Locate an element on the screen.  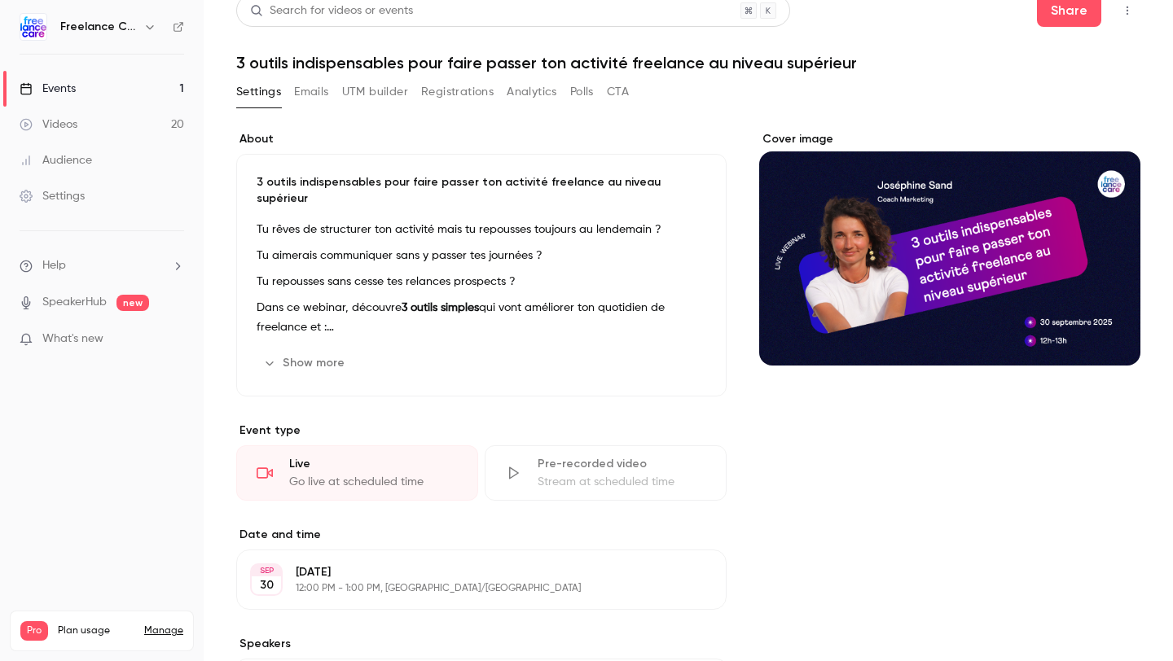
div: SEP is located at coordinates (266, 571).